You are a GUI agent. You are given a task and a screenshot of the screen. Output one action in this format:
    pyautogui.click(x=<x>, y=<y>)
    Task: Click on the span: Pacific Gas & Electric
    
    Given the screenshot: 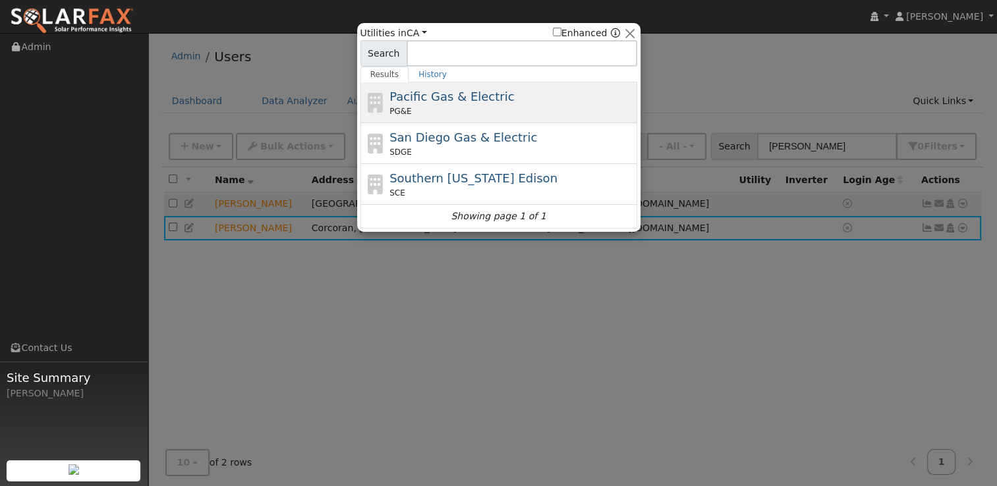 What is the action you would take?
    pyautogui.click(x=451, y=96)
    